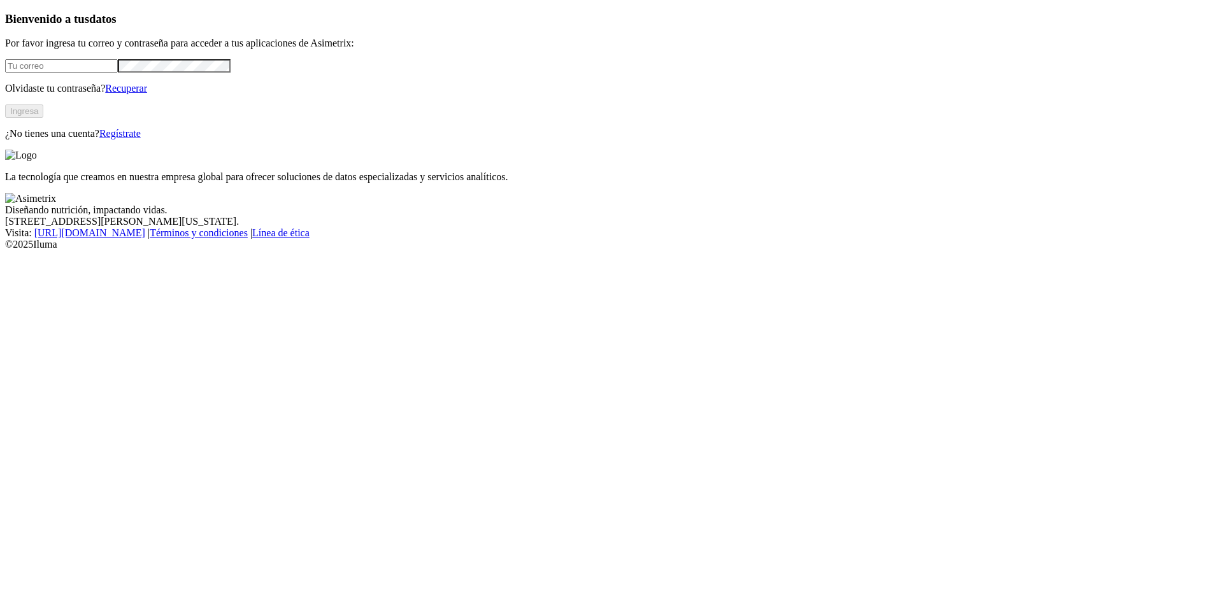 This screenshot has width=1223, height=589. What do you see at coordinates (611, 245) in the screenshot?
I see `div: © 2025 Iluma` at bounding box center [611, 245].